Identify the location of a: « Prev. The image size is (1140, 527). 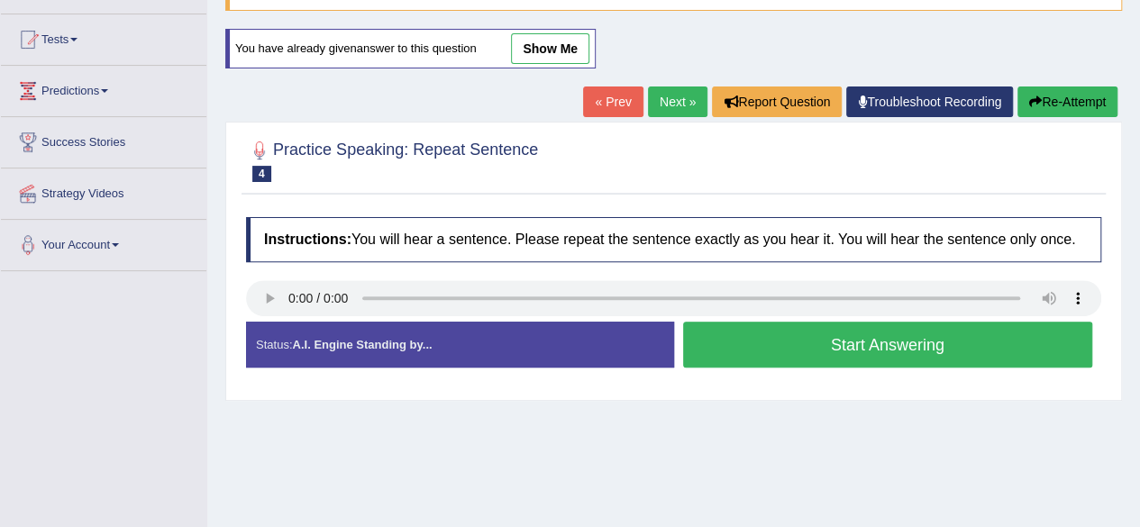
(613, 102).